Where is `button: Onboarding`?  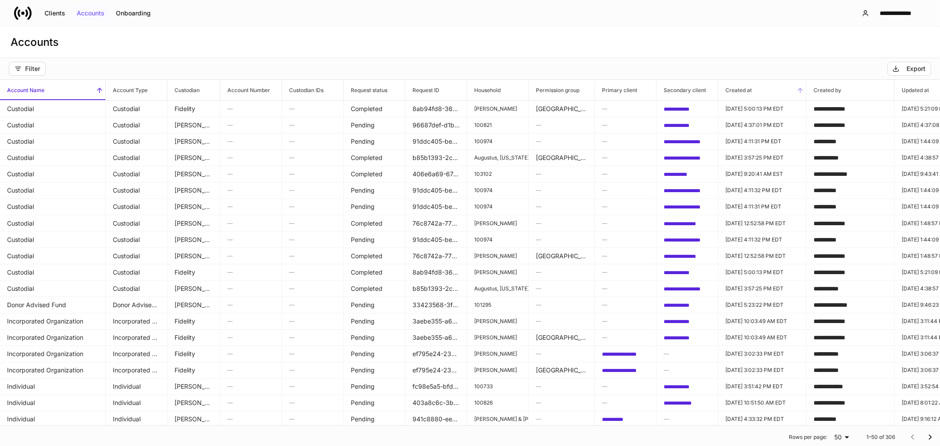
button: Onboarding is located at coordinates (133, 13).